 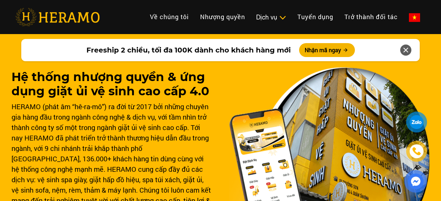 I want to click on a: Tuyển dụng, so click(x=315, y=17).